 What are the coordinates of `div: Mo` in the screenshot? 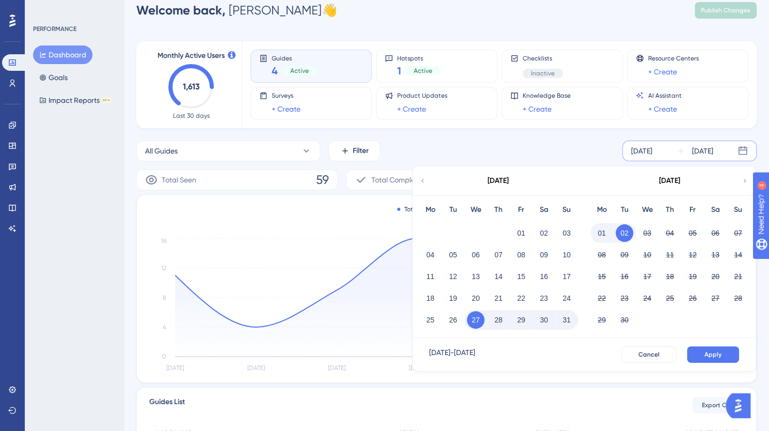 It's located at (601, 210).